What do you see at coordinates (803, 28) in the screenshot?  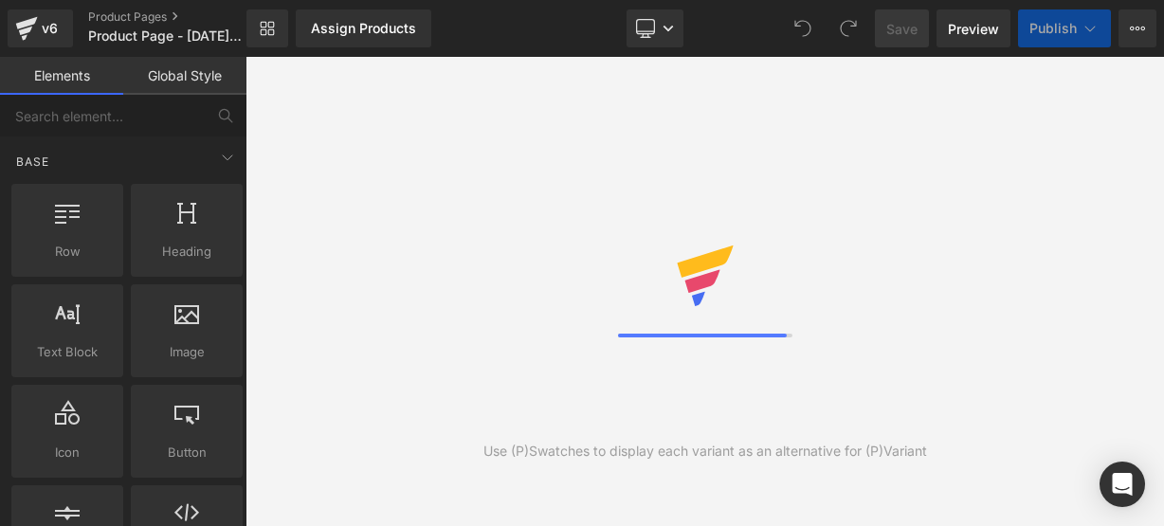 I see `button: Undo` at bounding box center [803, 28].